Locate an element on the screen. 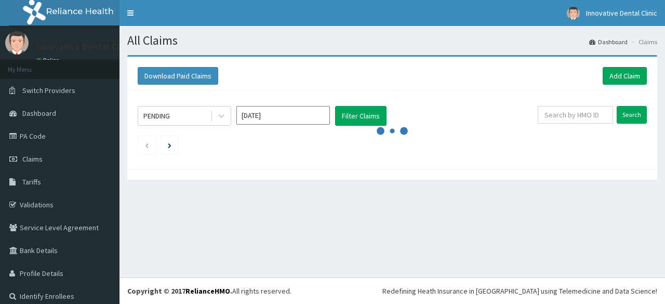 The image size is (665, 304). li: Claims is located at coordinates (643, 42).